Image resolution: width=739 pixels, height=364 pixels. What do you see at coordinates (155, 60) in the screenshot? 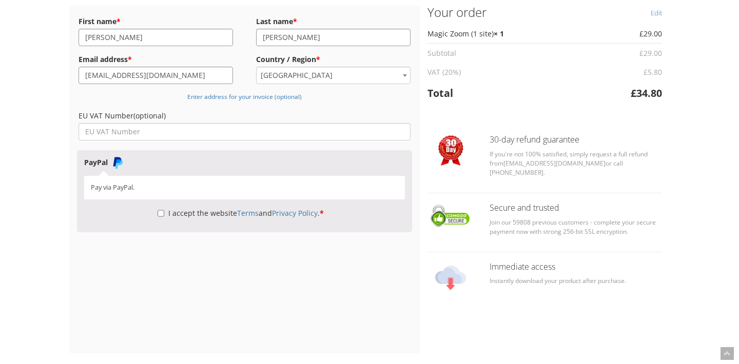
I see `label: Email address` at bounding box center [155, 60].